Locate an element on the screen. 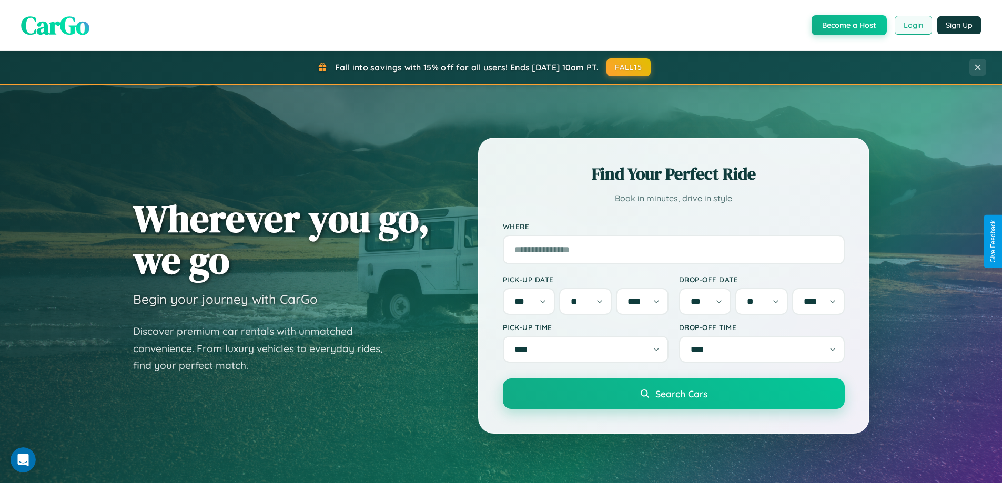 The height and width of the screenshot is (483, 1002). button: FALL15 is located at coordinates (629, 67).